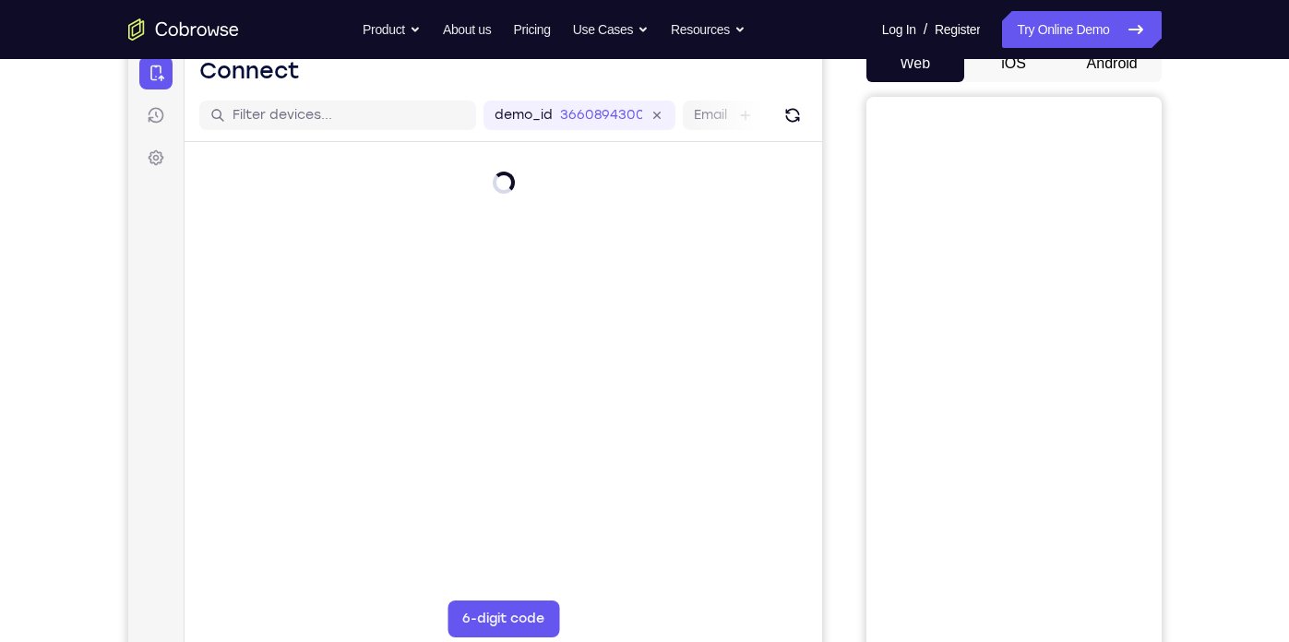 The width and height of the screenshot is (1289, 642). I want to click on a: Connect, so click(28, 28).